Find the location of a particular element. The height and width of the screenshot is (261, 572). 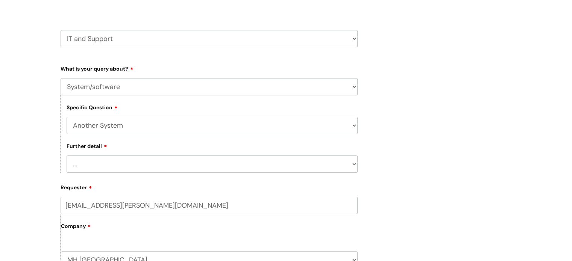

label: Requester is located at coordinates (209, 187).